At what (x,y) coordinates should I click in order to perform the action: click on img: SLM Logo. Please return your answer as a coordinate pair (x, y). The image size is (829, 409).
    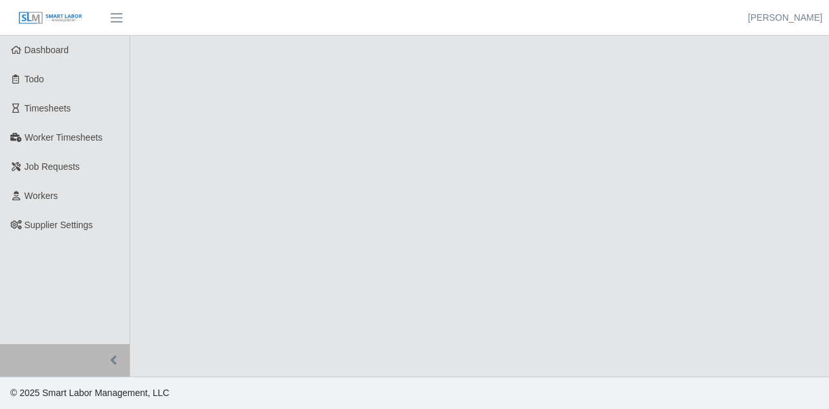
    Looking at the image, I should click on (51, 18).